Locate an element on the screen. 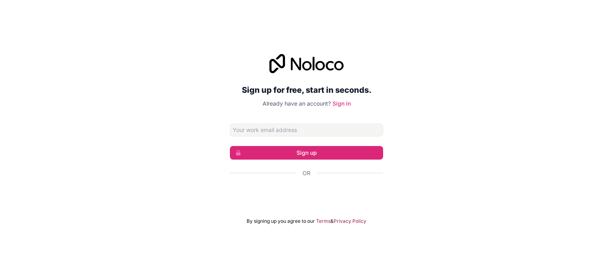  input: Email address is located at coordinates (307, 130).